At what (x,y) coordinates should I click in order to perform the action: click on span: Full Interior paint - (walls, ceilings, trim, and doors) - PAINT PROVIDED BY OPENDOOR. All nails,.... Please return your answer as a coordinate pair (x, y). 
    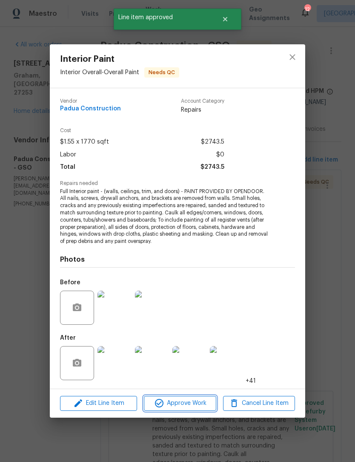
    Looking at the image, I should click on (166, 217).